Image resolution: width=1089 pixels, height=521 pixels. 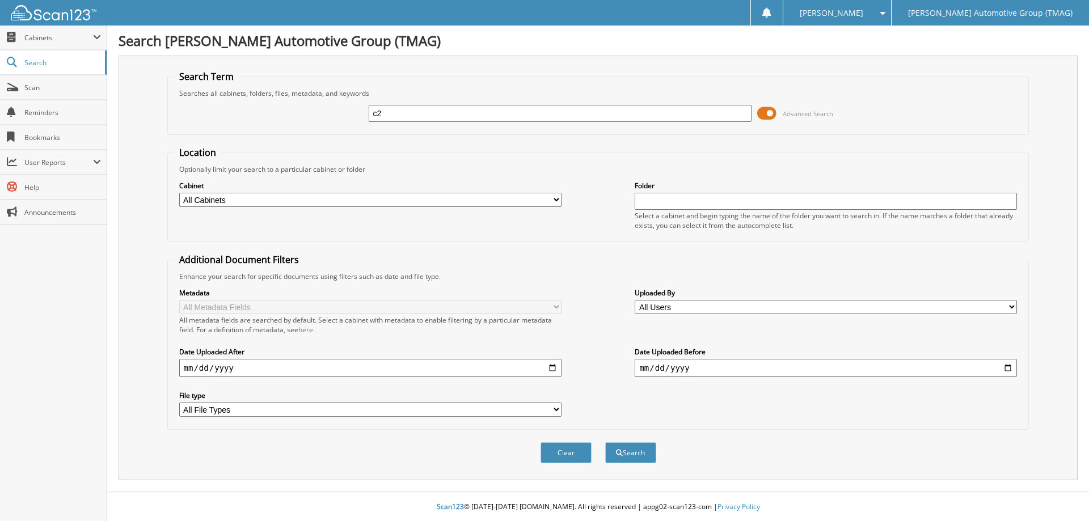 What do you see at coordinates (826, 368) in the screenshot?
I see `input: end` at bounding box center [826, 368].